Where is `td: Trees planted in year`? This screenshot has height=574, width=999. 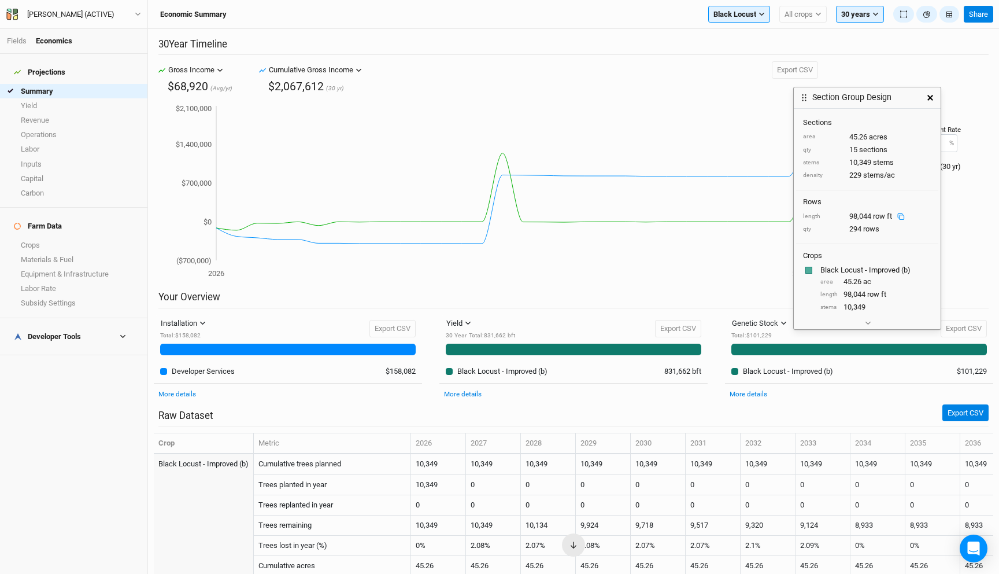 td: Trees planted in year is located at coordinates (332, 484).